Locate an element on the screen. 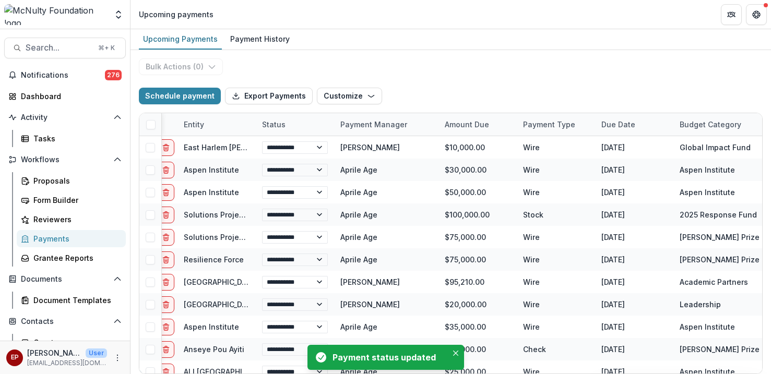 The height and width of the screenshot is (374, 771). div: Proposals is located at coordinates (75, 181).